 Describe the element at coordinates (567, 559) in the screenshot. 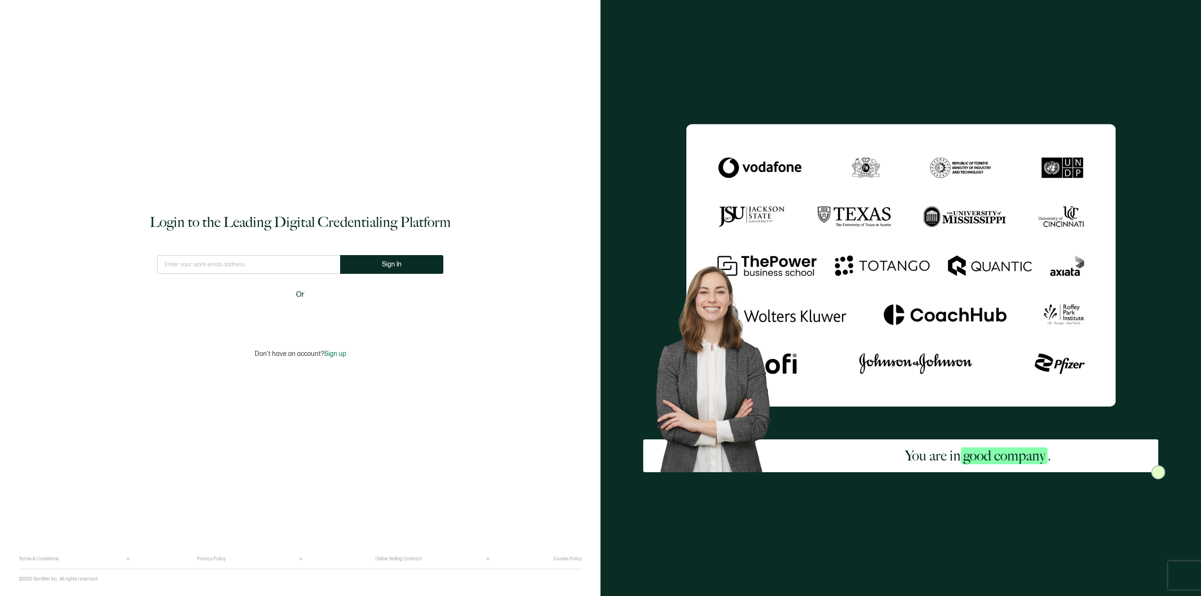

I see `a: Cookie Policy` at that location.